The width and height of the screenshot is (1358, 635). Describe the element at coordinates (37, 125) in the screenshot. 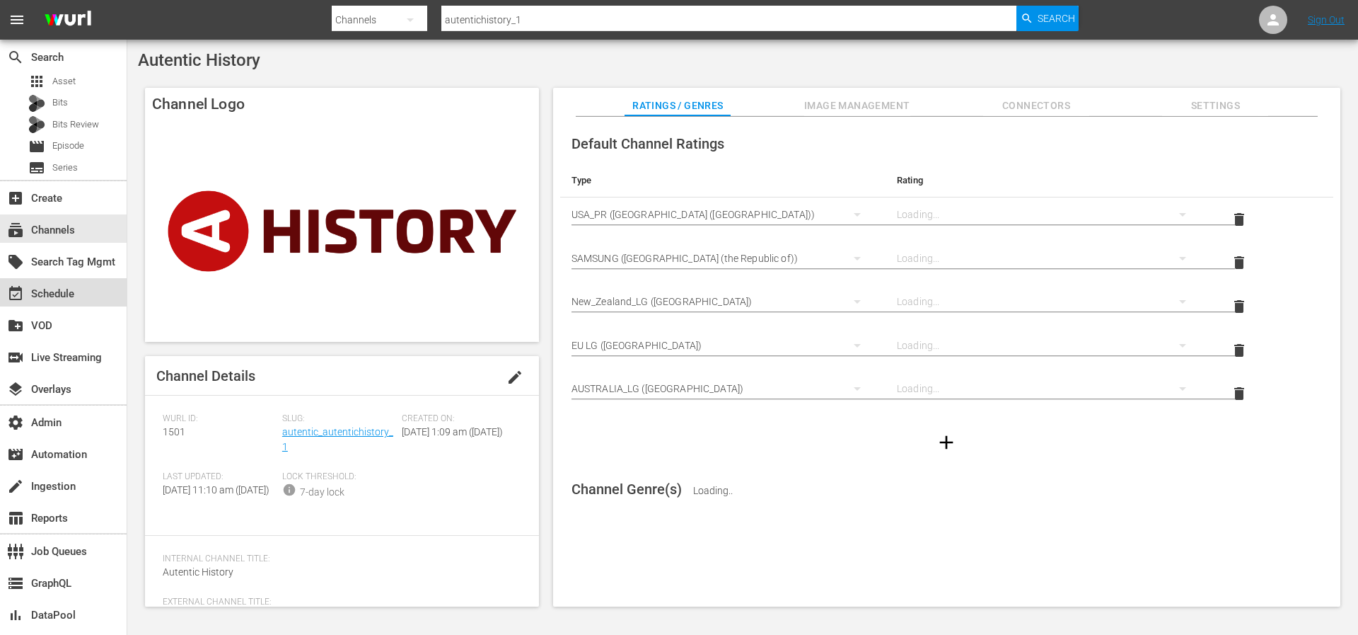

I see `div: Bits Review` at that location.